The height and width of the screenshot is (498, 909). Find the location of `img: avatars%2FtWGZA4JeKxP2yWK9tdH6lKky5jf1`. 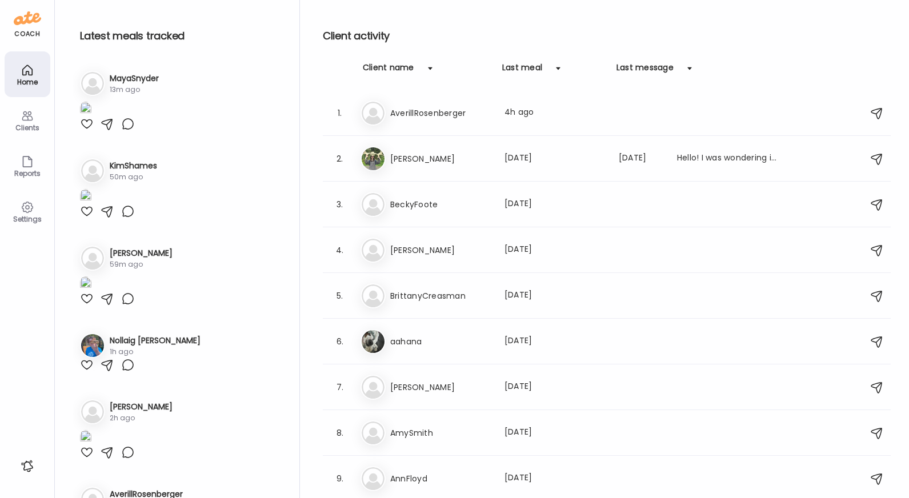

img: avatars%2FtWGZA4JeKxP2yWK9tdH6lKky5jf1 is located at coordinates (93, 346).